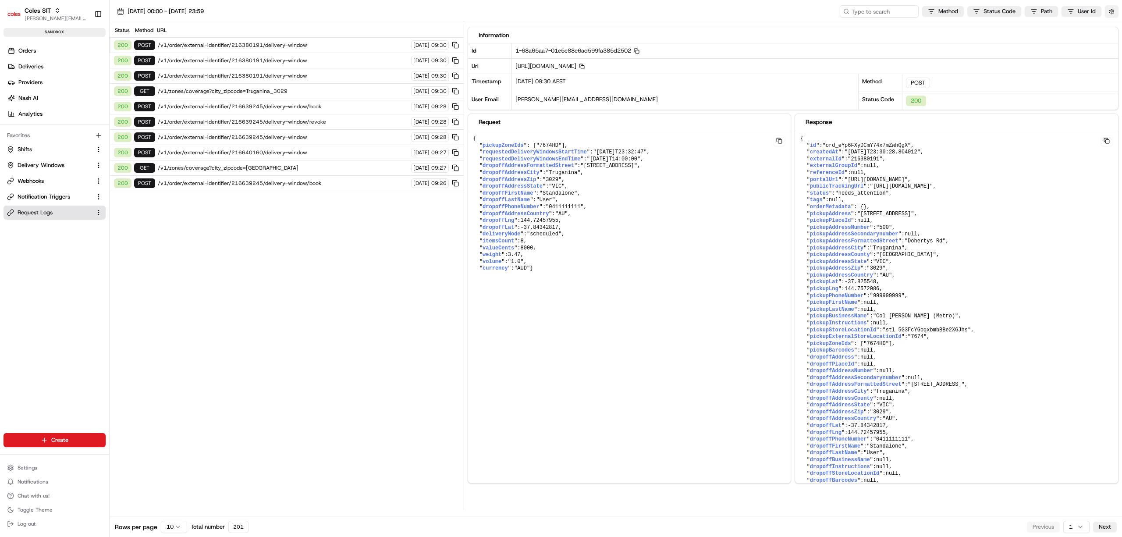 Image resolution: width=1122 pixels, height=537 pixels. Describe the element at coordinates (33, 482) in the screenshot. I see `span: Notifications` at that location.